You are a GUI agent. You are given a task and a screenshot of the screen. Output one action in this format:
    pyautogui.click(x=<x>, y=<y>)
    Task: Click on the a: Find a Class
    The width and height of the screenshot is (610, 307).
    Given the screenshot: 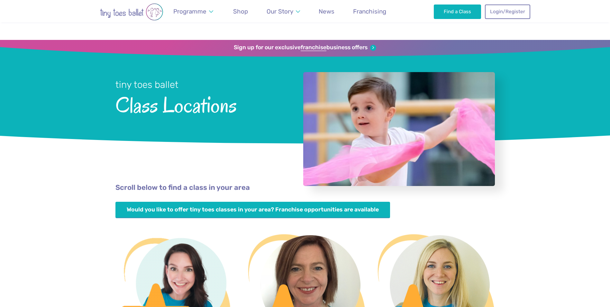 What is the action you would take?
    pyautogui.click(x=457, y=12)
    